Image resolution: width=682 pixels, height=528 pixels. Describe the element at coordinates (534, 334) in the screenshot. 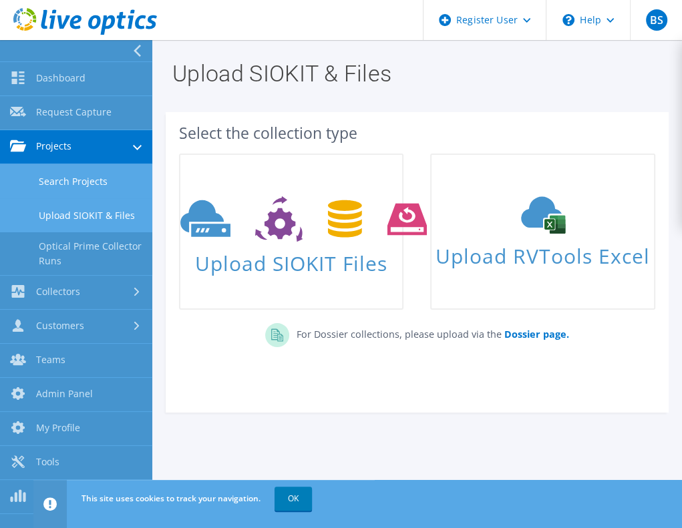

I see `a: Dossier page.` at that location.